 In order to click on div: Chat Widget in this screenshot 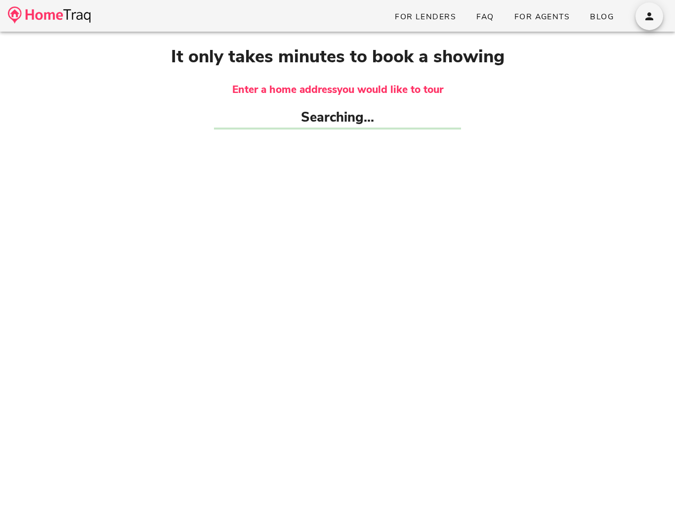, I will do `click(650, 506)`.